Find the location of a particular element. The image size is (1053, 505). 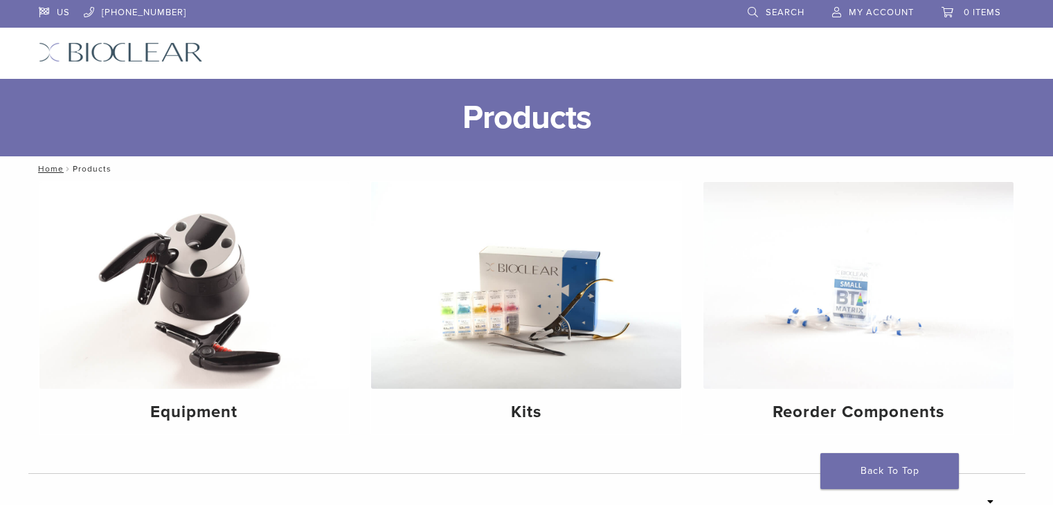

a: Home is located at coordinates (48, 169).